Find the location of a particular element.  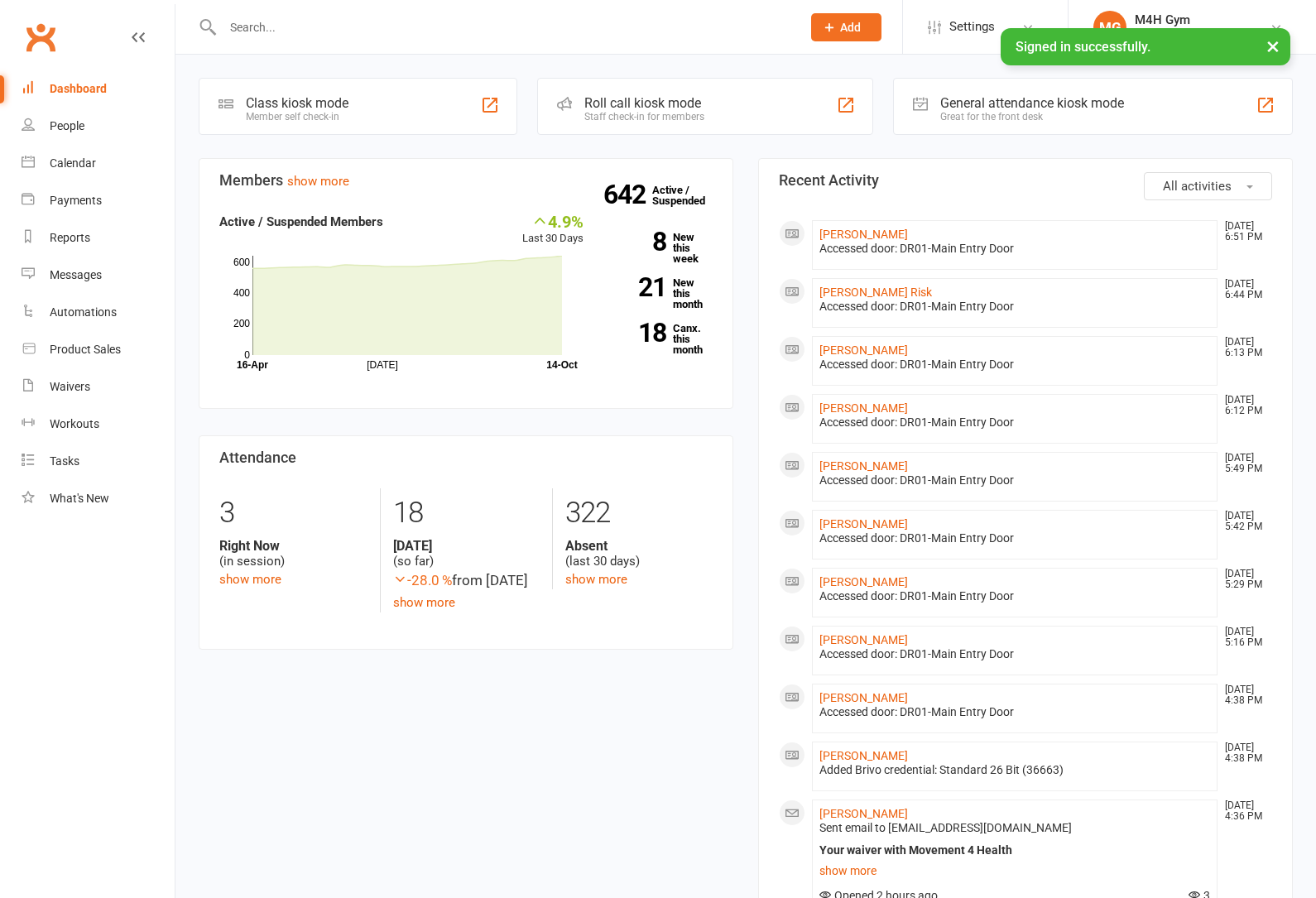

strong: 8 is located at coordinates (637, 241).